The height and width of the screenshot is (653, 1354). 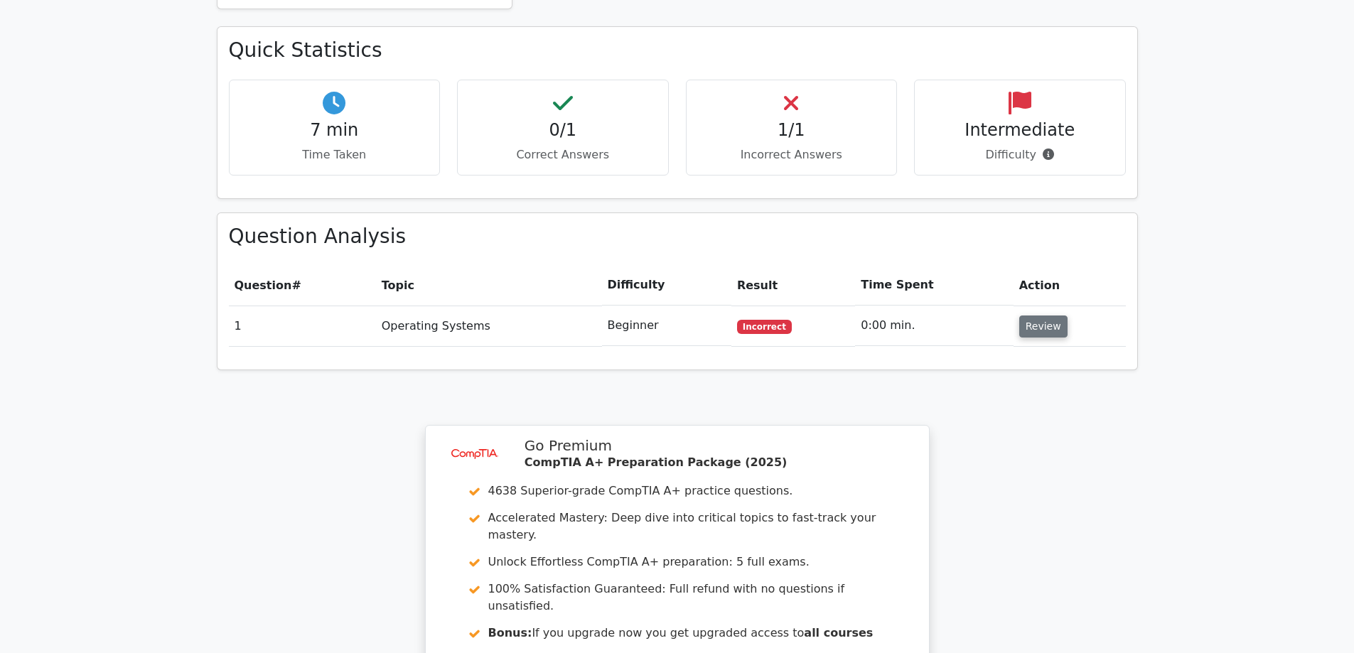 What do you see at coordinates (335, 155) in the screenshot?
I see `p: Time Taken` at bounding box center [335, 155].